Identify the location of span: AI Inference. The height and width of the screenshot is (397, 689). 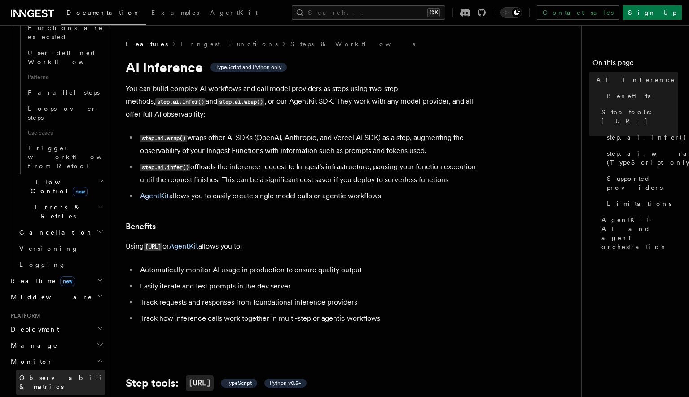
(636, 80).